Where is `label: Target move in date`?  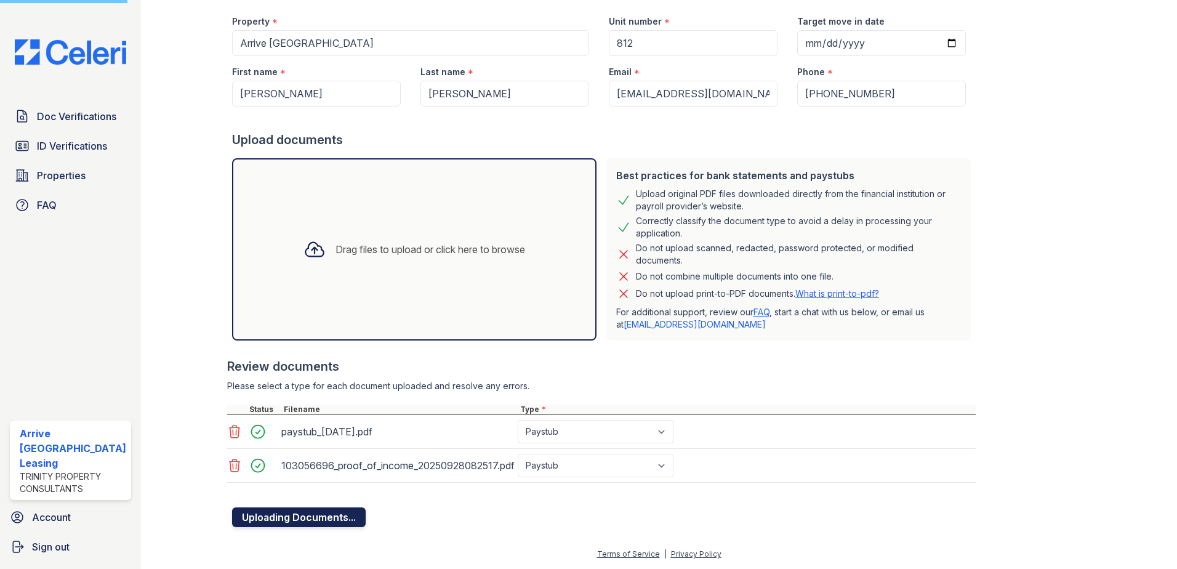
label: Target move in date is located at coordinates (841, 22).